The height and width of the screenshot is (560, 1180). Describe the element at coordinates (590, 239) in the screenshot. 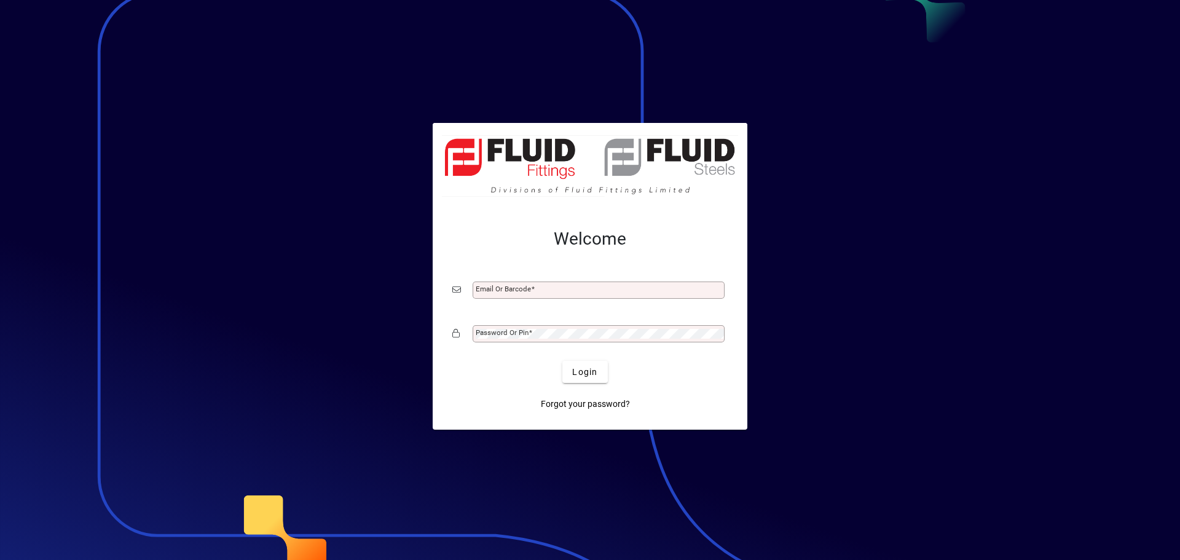

I see `h2: Welcome` at that location.